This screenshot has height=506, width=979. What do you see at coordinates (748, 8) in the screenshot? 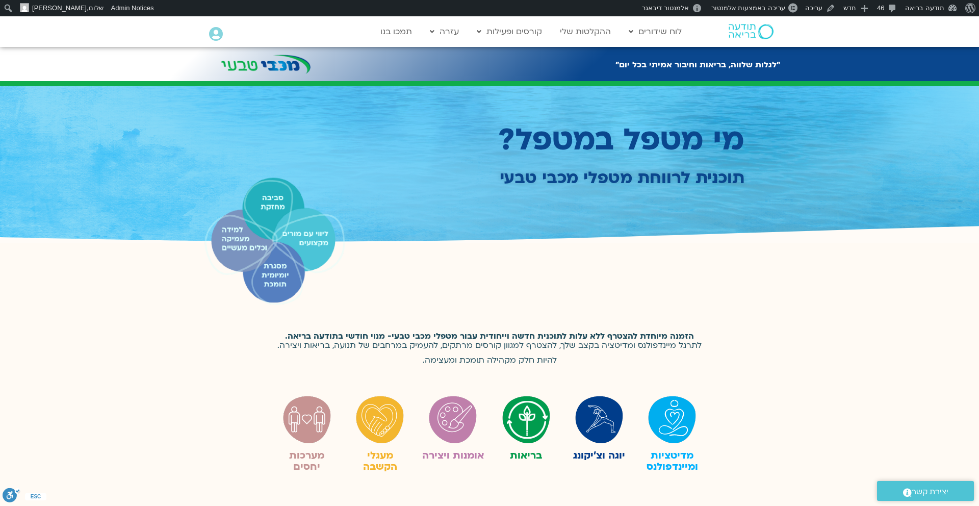
I see `span: עריכה באמצעות אלמנטור` at bounding box center [748, 8].